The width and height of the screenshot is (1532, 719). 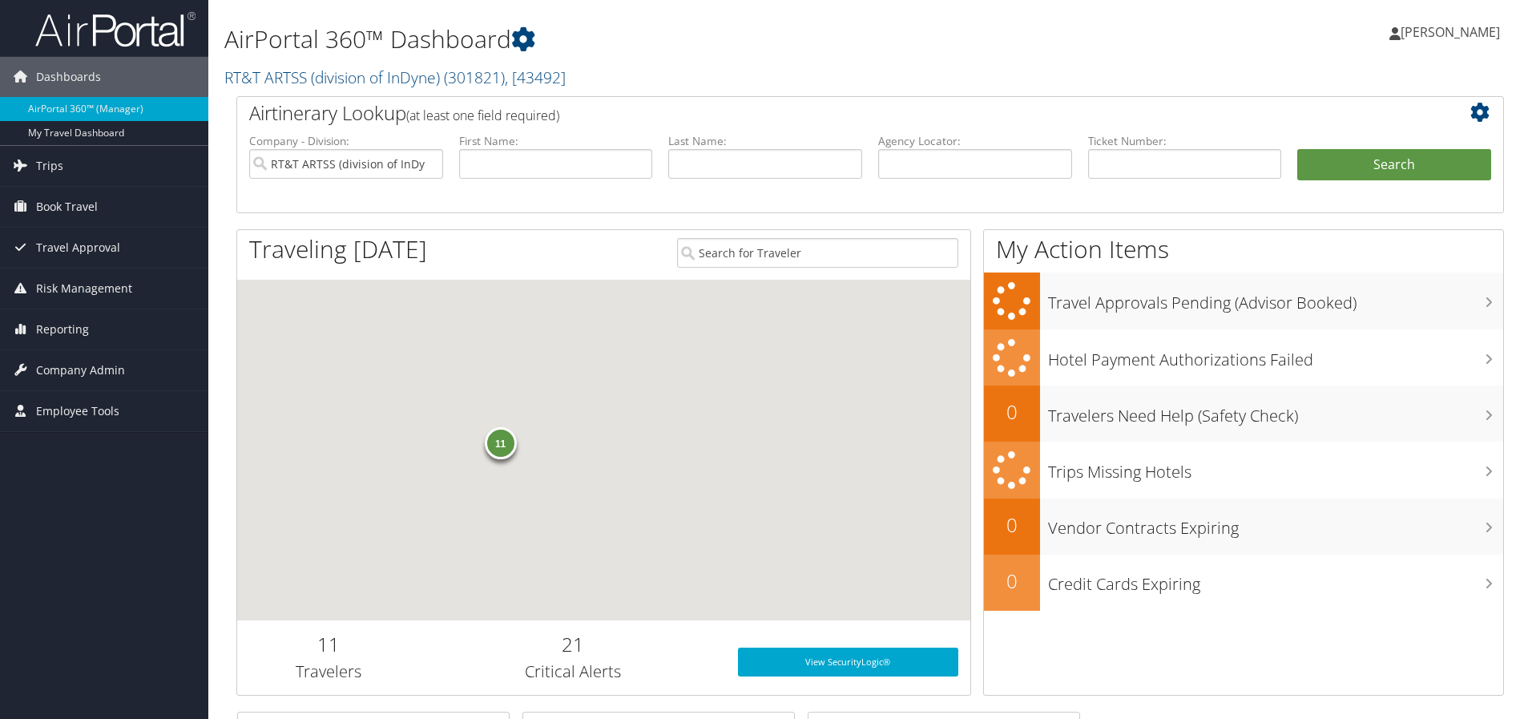 What do you see at coordinates (1275, 524) in the screenshot?
I see `h3: Vendor Contracts Expiring` at bounding box center [1275, 524].